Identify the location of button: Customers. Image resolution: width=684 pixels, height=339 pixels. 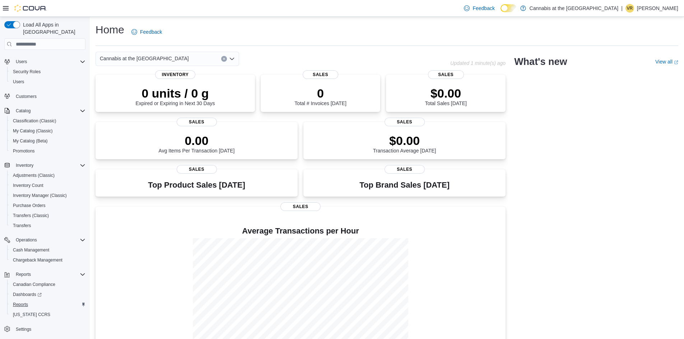
(45, 96).